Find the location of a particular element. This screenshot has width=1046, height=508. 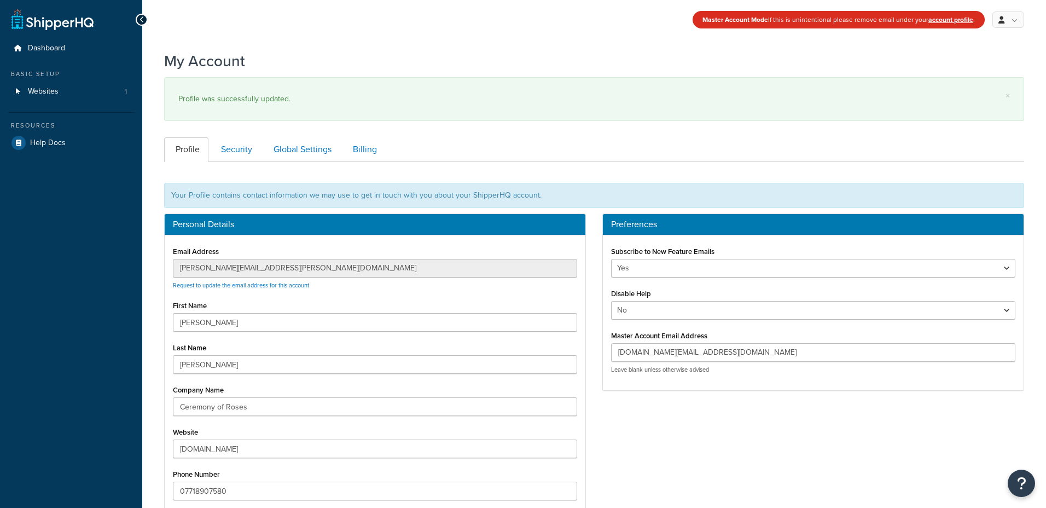

a: Security is located at coordinates (235, 149).